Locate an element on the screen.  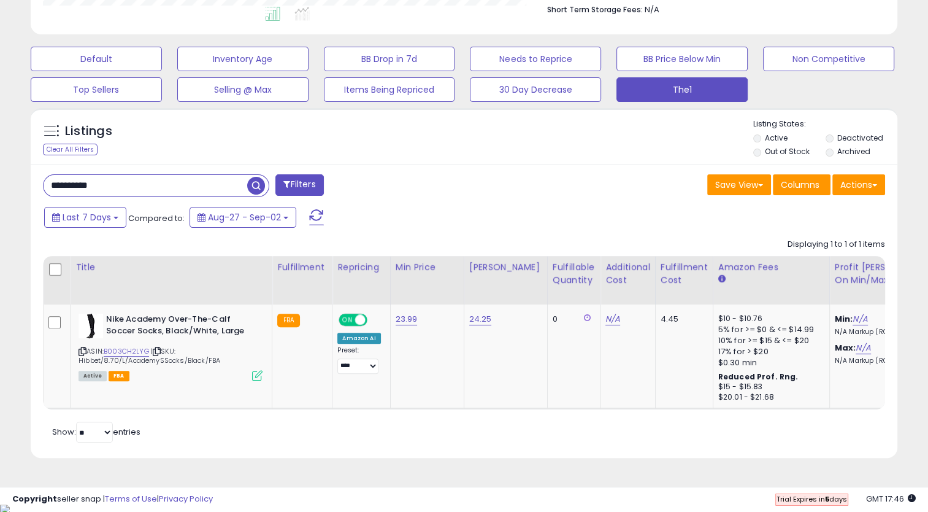
span: Aug-27 - Sep-02 is located at coordinates (244, 217).